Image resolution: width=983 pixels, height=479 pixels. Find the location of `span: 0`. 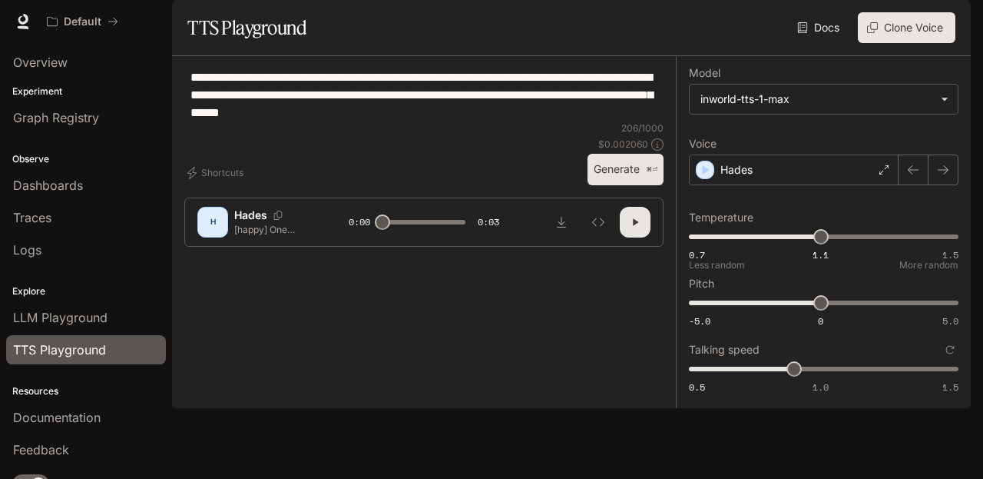

span: 0 is located at coordinates (821, 320).